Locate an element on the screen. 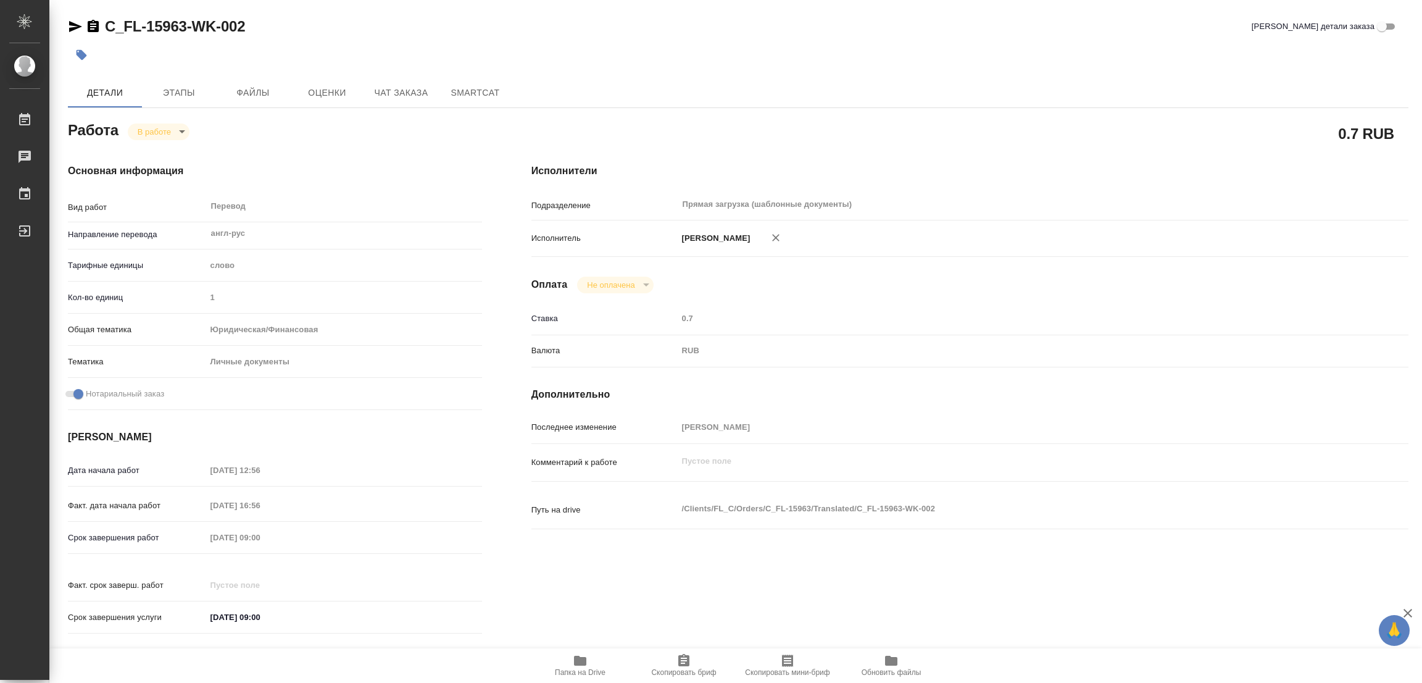  span: Файлы is located at coordinates (253, 93).